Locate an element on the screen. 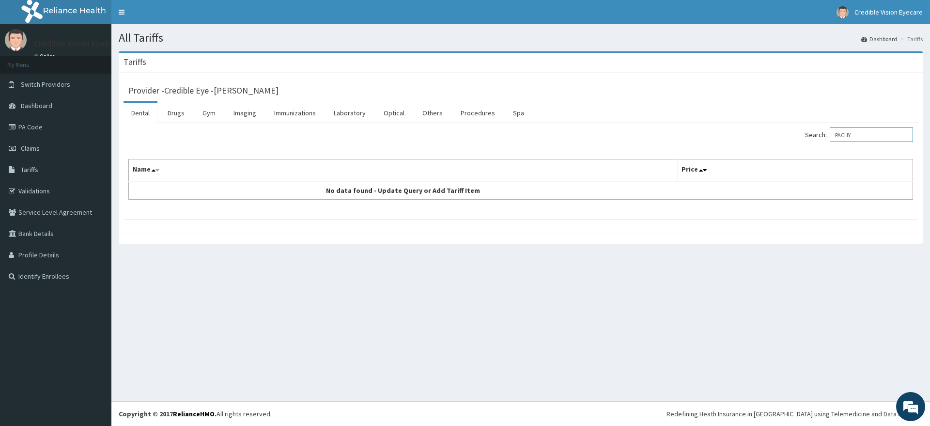  a: Dental is located at coordinates (140, 113).